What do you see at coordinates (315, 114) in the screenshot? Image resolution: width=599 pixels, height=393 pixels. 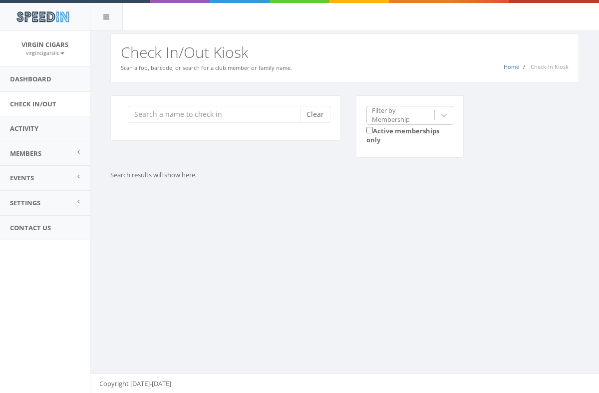 I see `button: Clear` at bounding box center [315, 114].